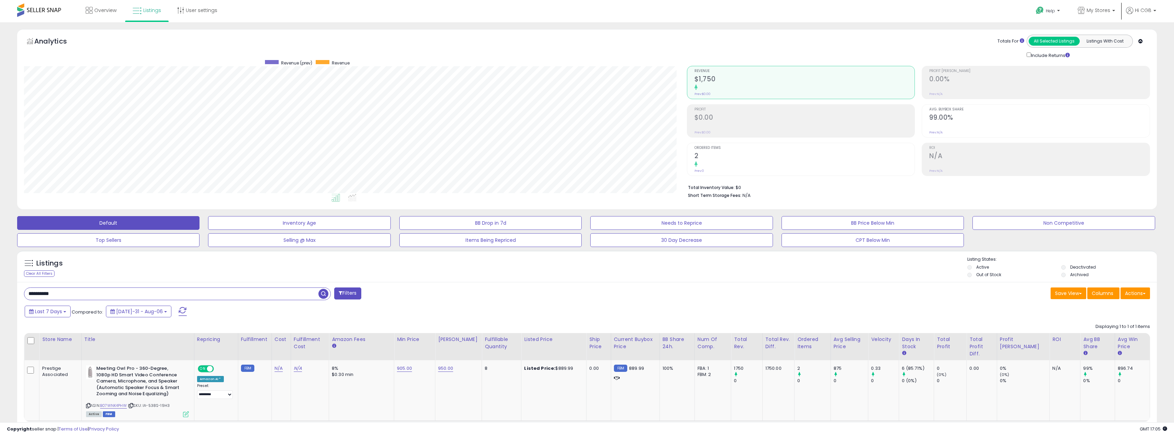 This screenshot has width=1174, height=436. What do you see at coordinates (703, 94) in the screenshot?
I see `small: Prev: $0.00` at bounding box center [703, 94].